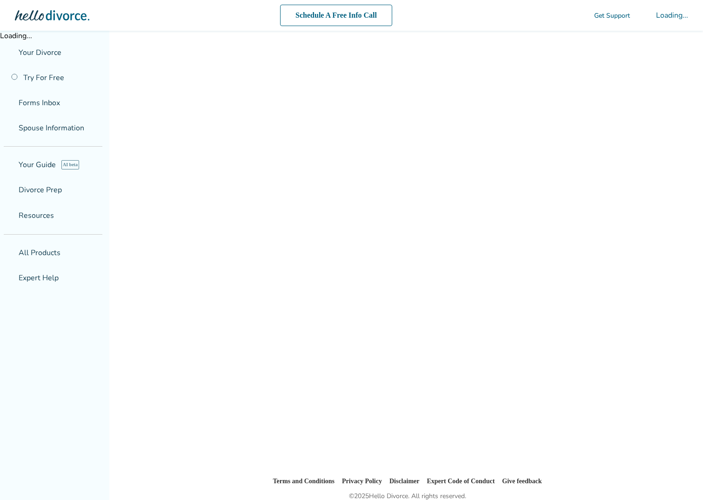 The image size is (703, 500). Describe the element at coordinates (643, 15) in the screenshot. I see `span: shopping_cart` at that location.